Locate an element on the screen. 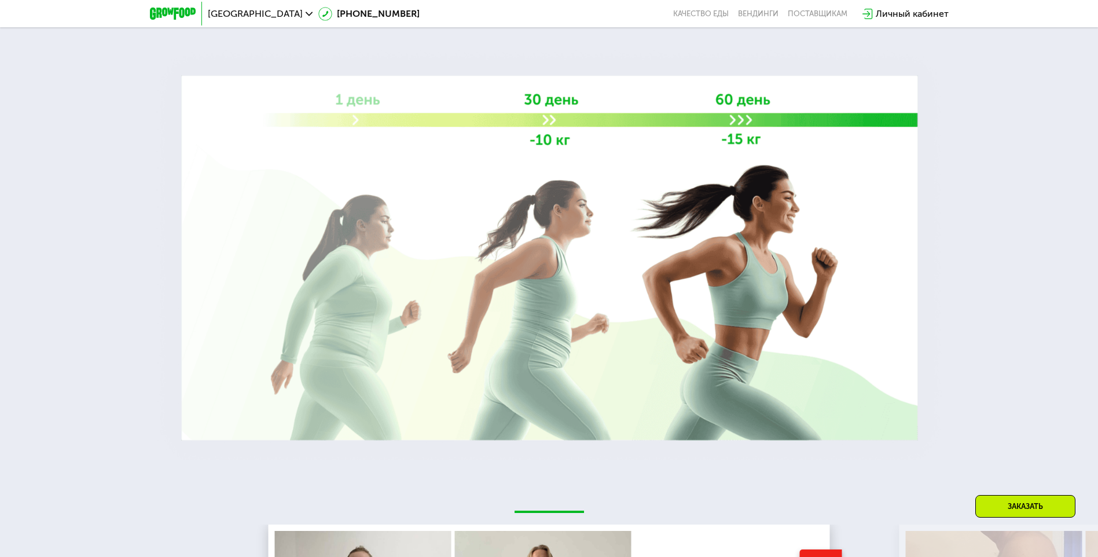 Image resolution: width=1098 pixels, height=557 pixels. a: Качество еды is located at coordinates (701, 14).